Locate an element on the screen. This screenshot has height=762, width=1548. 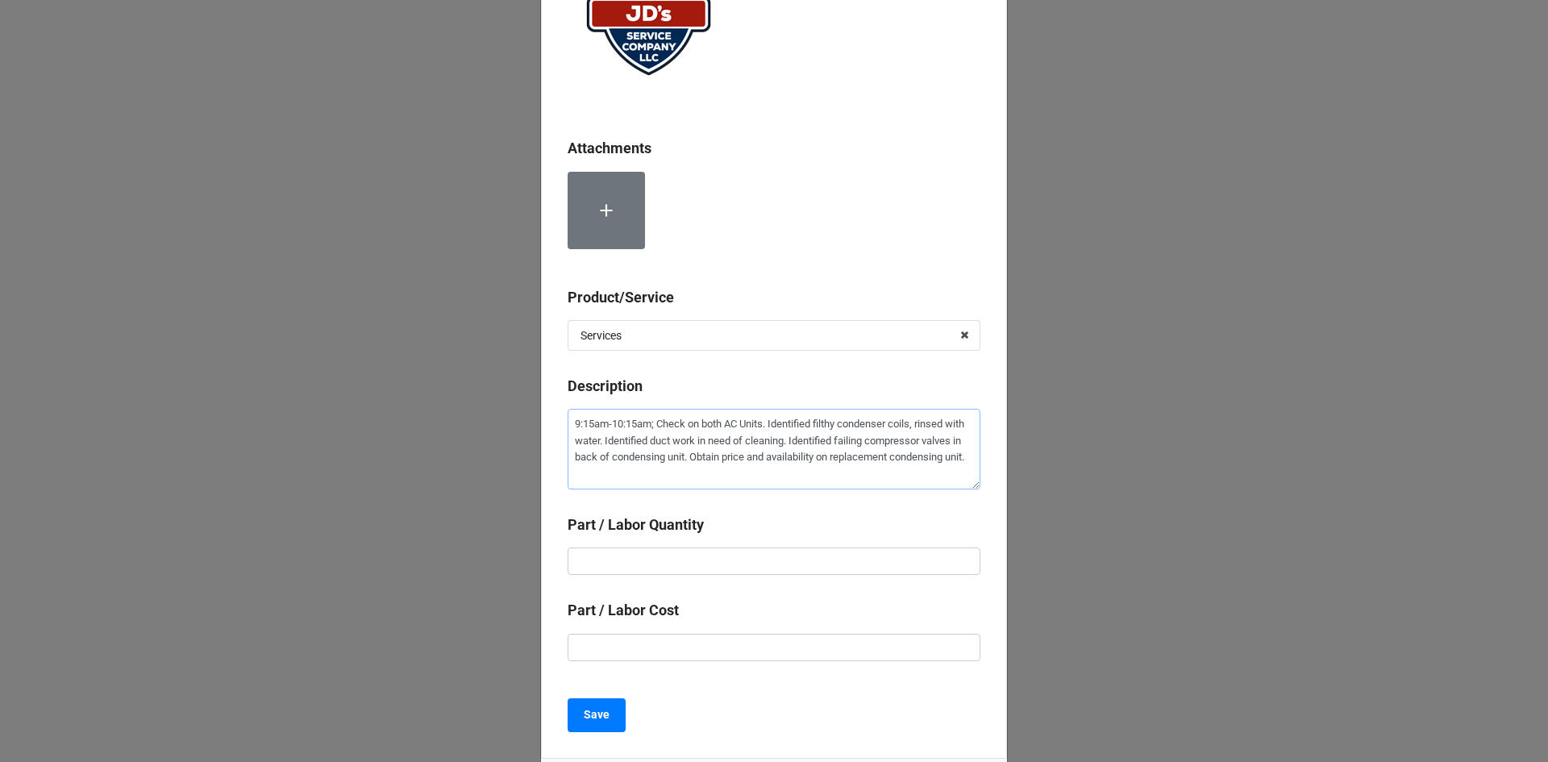
button: Save is located at coordinates (597, 715).